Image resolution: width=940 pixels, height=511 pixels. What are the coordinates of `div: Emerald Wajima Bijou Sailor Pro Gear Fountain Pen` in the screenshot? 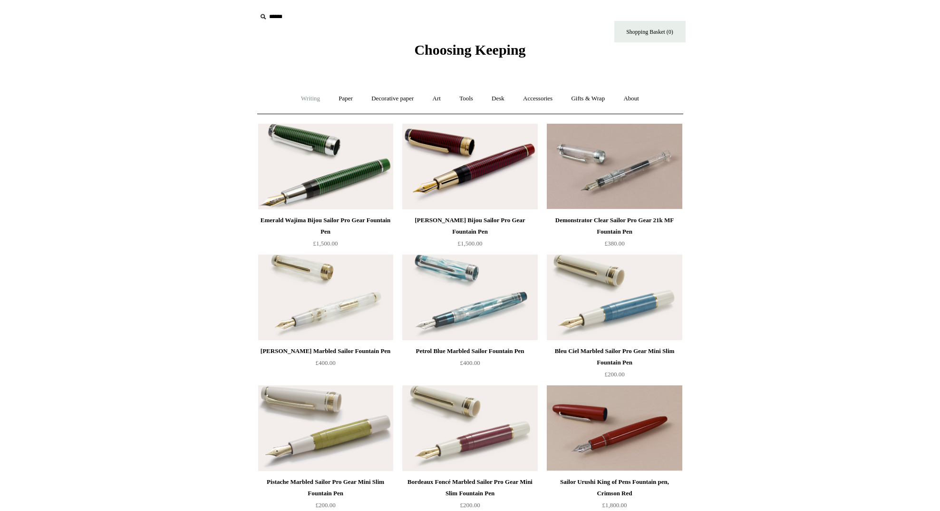 It's located at (326, 226).